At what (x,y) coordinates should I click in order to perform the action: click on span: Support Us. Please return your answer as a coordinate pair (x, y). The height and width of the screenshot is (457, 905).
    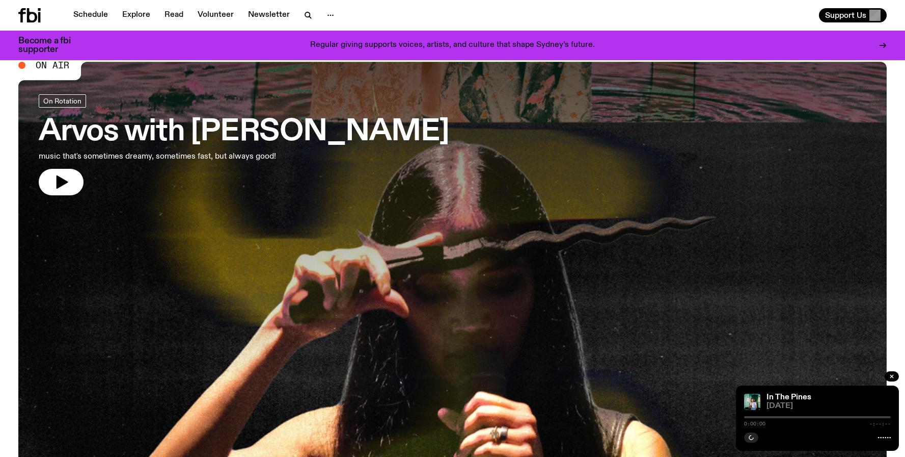
    Looking at the image, I should click on (846, 15).